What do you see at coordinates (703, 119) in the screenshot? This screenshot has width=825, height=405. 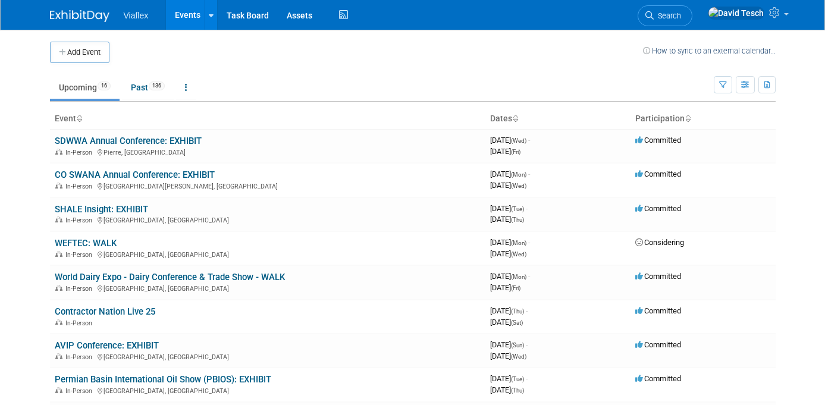 I see `th: Participation` at bounding box center [703, 119].